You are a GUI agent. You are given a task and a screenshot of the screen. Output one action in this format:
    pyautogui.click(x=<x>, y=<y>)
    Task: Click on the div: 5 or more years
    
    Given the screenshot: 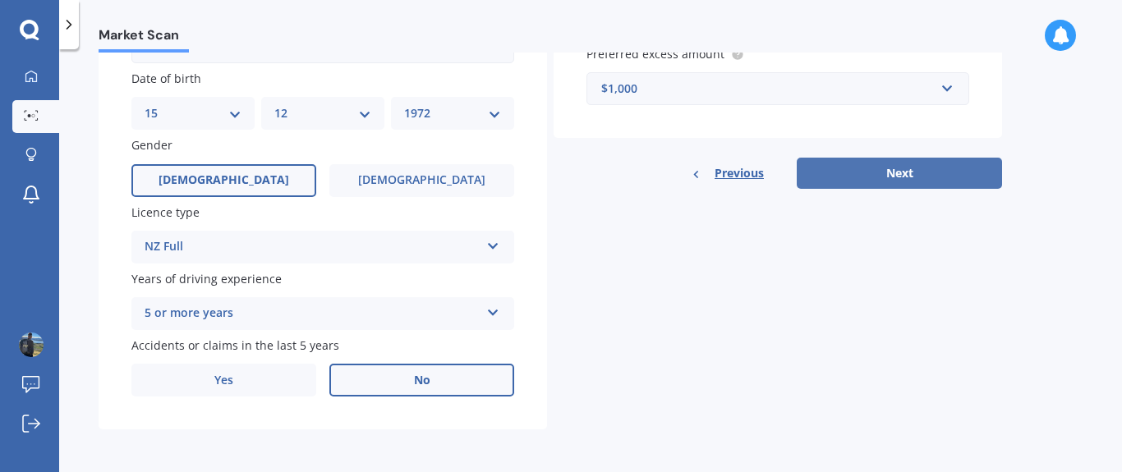 What is the action you would take?
    pyautogui.click(x=312, y=314)
    